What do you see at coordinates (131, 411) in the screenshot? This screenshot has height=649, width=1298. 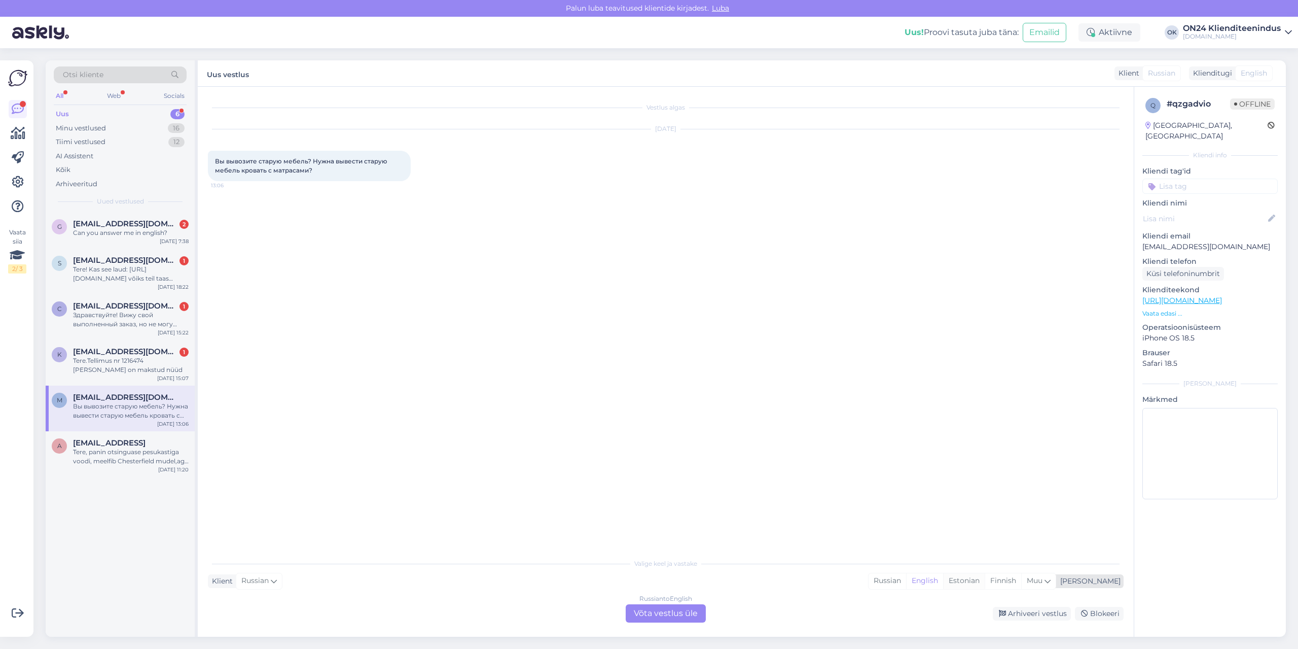 I see `div: Вы вывозите старую мебель? Нужна вывести старую мебель кровать с матрасами?` at bounding box center [131, 411].